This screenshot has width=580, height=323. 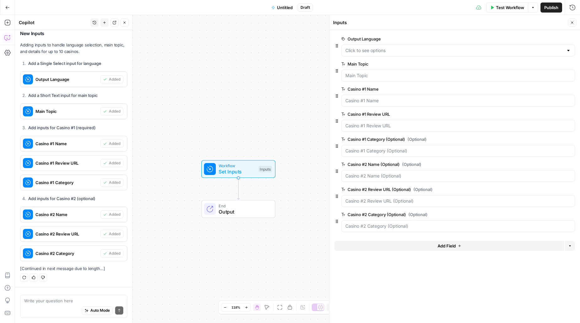 I want to click on strong: Add inputs for Casino #2 (optional), so click(x=62, y=199).